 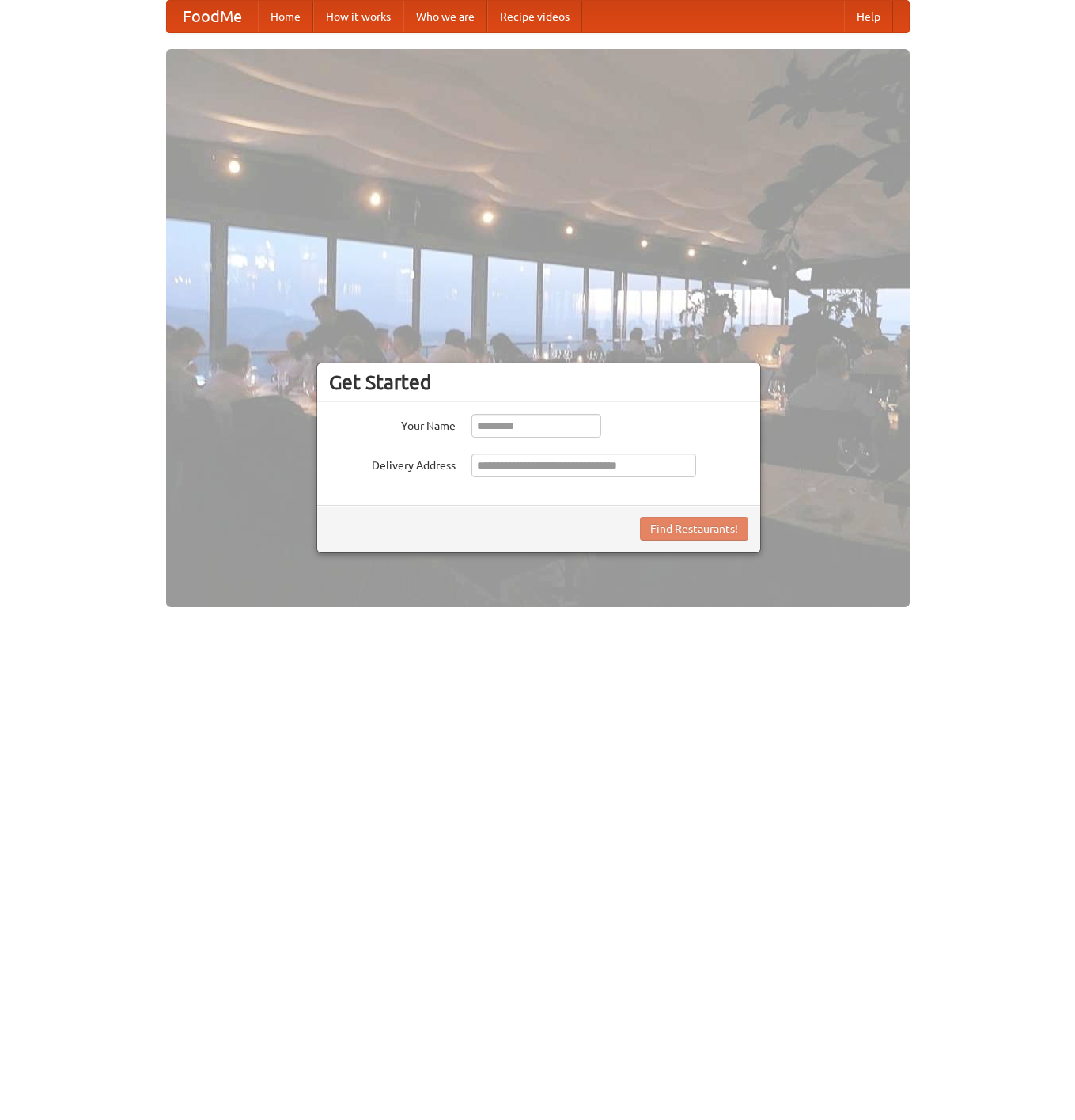 I want to click on button: Find Restaurants!, so click(x=694, y=529).